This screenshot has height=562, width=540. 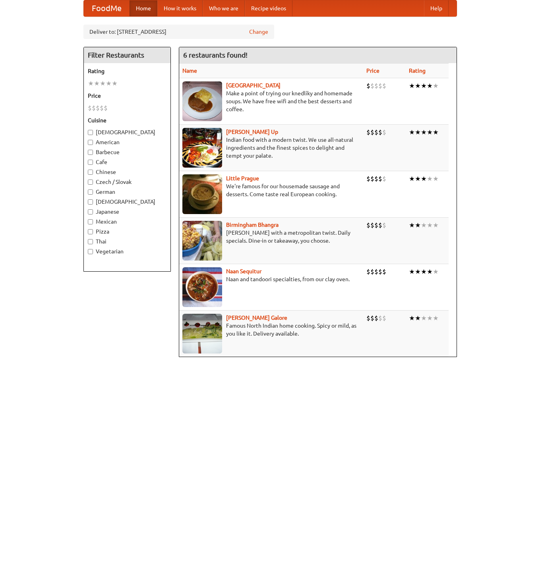 What do you see at coordinates (127, 152) in the screenshot?
I see `label: Barbecue` at bounding box center [127, 152].